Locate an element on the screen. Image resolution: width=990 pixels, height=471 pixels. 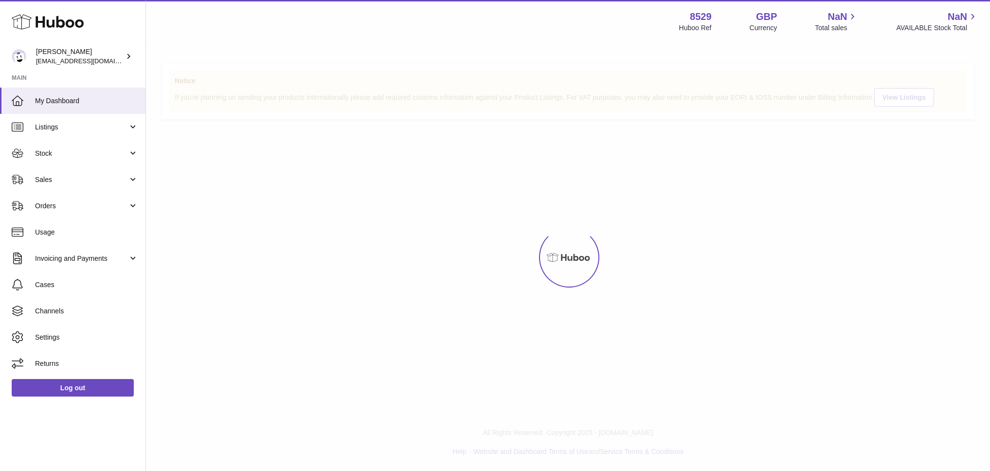
a: Log out is located at coordinates (72, 388).